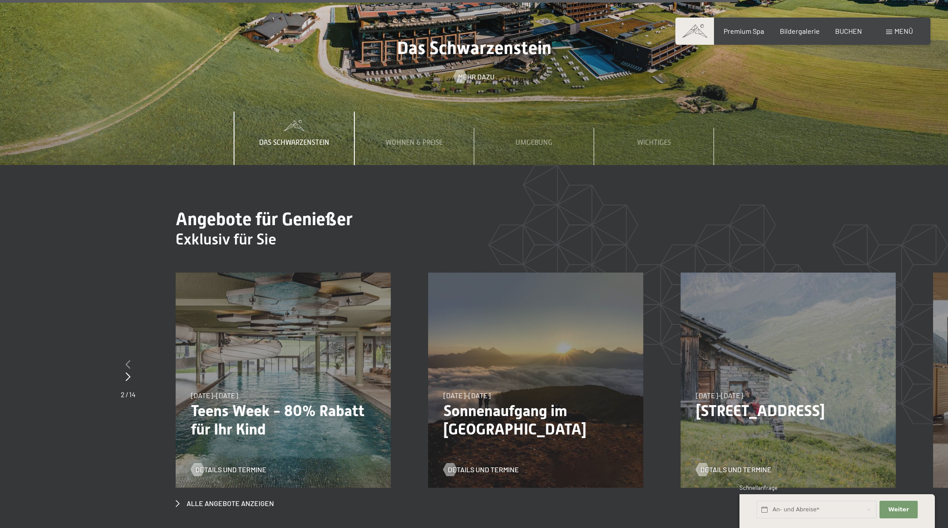 The height and width of the screenshot is (528, 948). What do you see at coordinates (225, 504) in the screenshot?
I see `a: Alle Angebote anzeigen` at bounding box center [225, 504].